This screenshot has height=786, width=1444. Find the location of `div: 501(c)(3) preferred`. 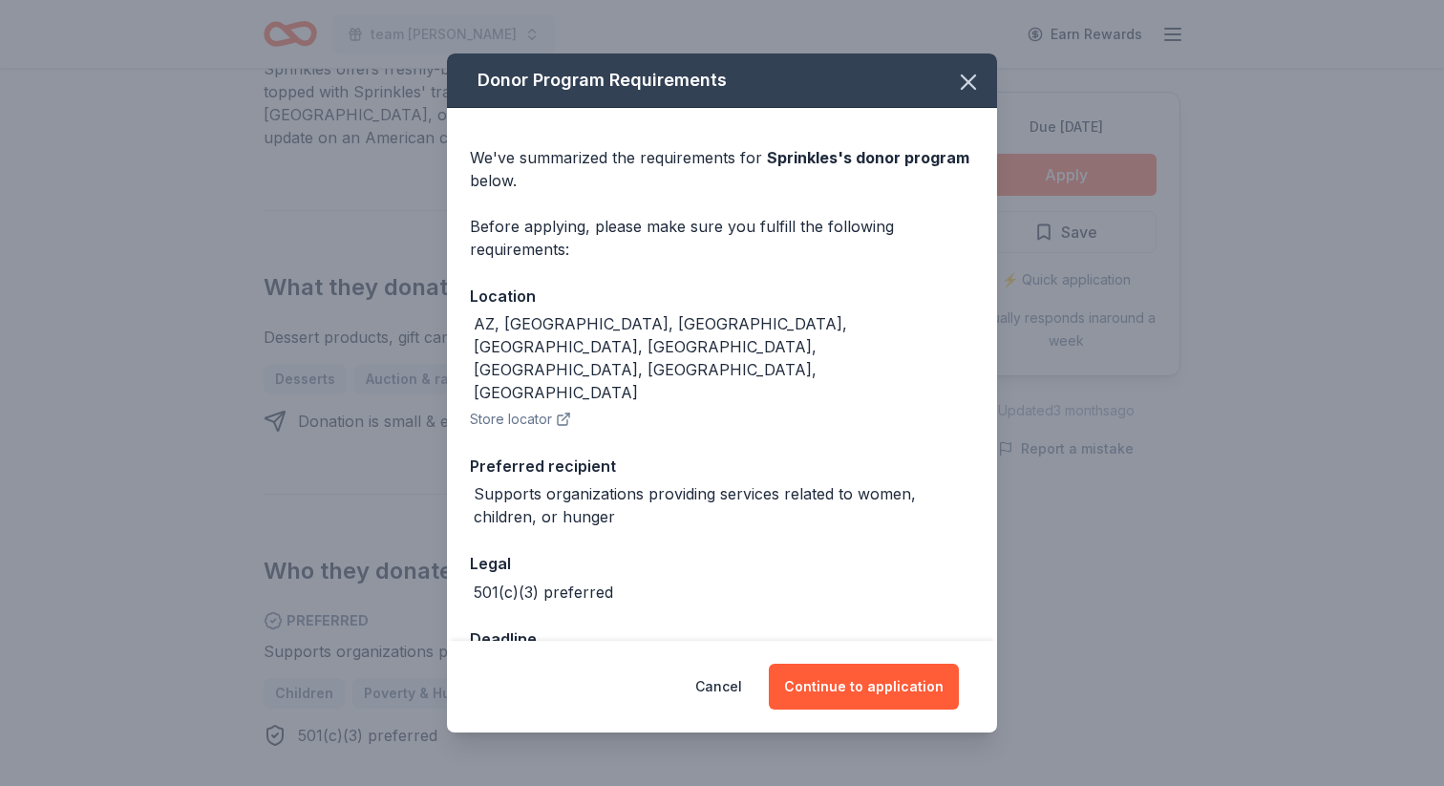

div: 501(c)(3) preferred is located at coordinates (543, 592).